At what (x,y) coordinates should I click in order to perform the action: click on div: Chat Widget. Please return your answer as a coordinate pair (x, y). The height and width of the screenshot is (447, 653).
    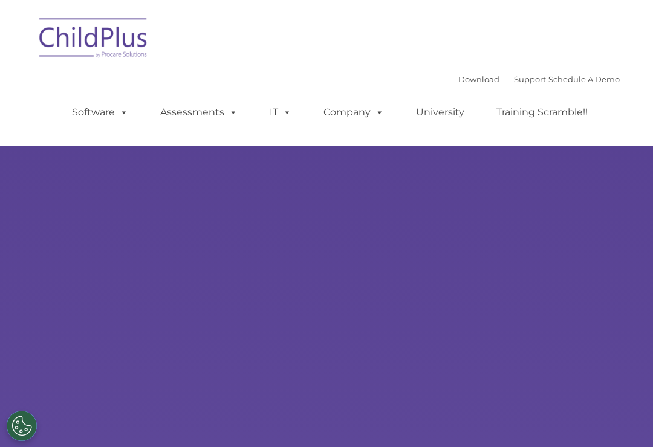
    Looking at the image, I should click on (622, 418).